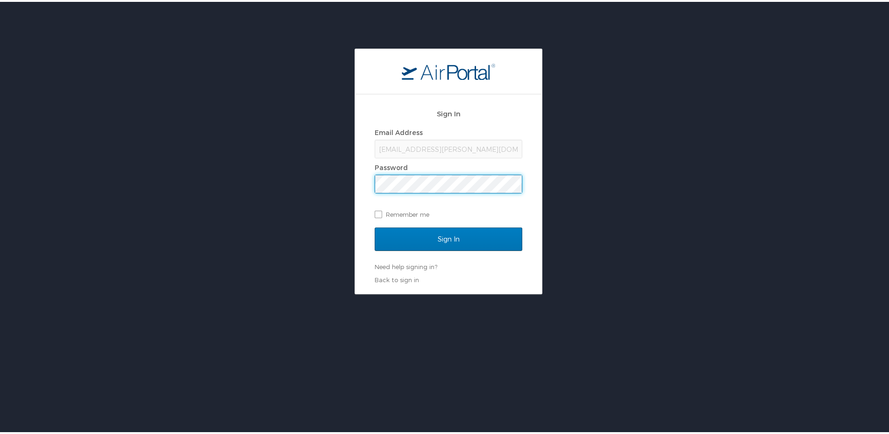  What do you see at coordinates (391, 165) in the screenshot?
I see `label: Password` at bounding box center [391, 165].